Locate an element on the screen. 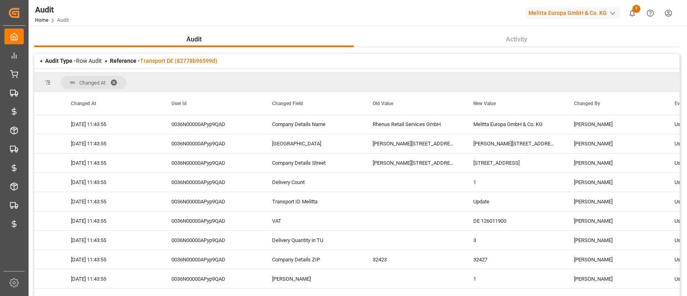  span: Changed Field is located at coordinates (287, 103).